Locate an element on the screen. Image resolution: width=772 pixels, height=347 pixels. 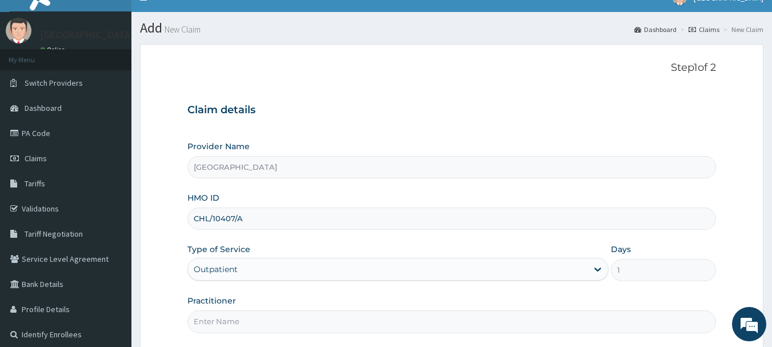
input: Enter Name is located at coordinates (452, 321).